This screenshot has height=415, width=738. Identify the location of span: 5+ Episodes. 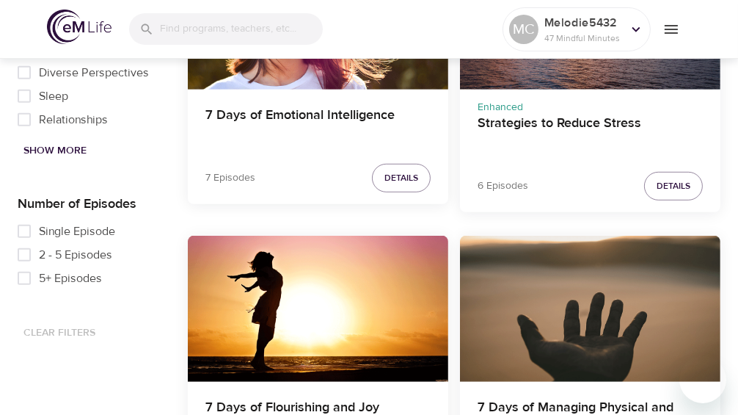
(70, 278).